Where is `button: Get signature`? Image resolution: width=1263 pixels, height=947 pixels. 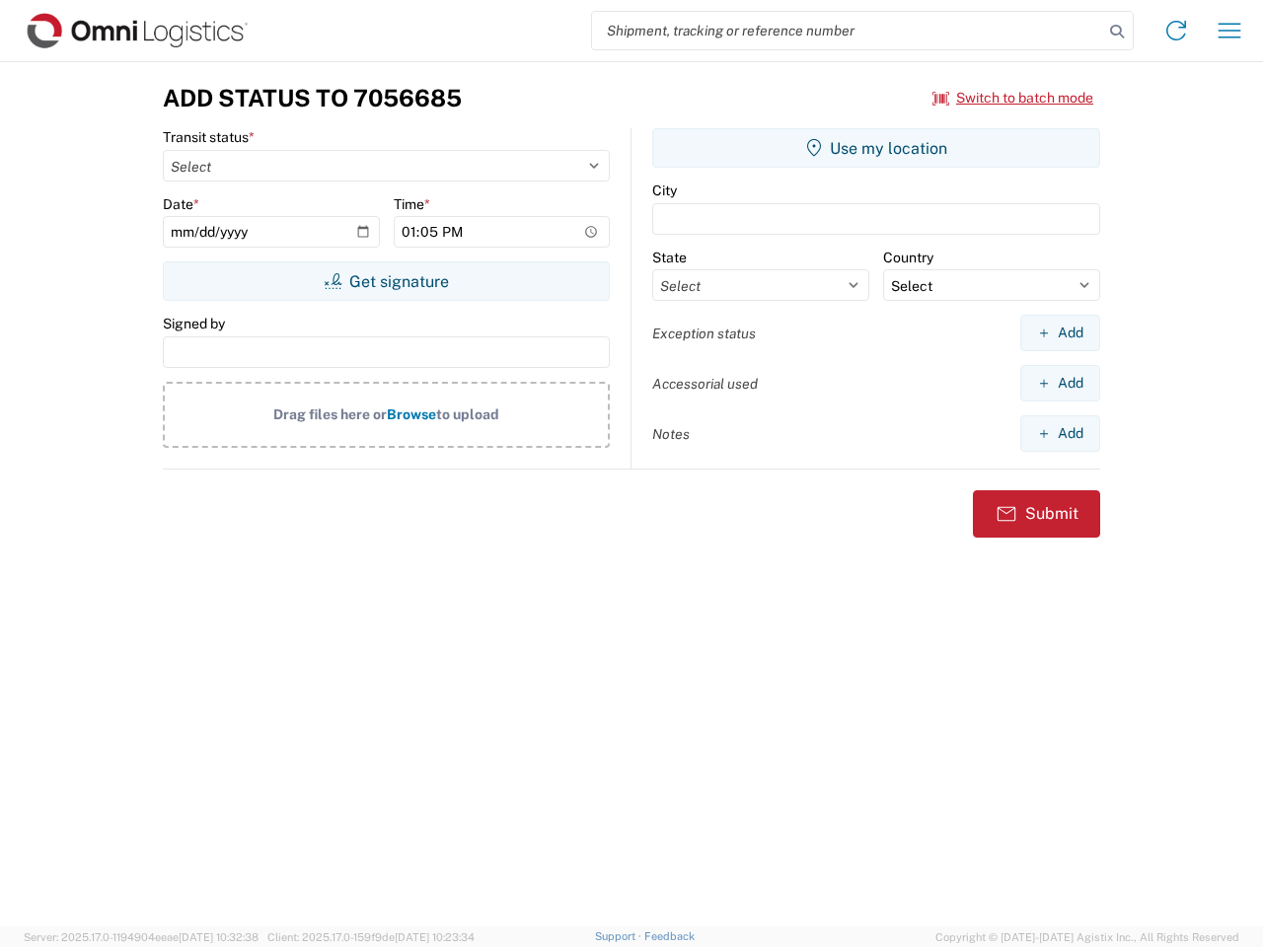 button: Get signature is located at coordinates (386, 281).